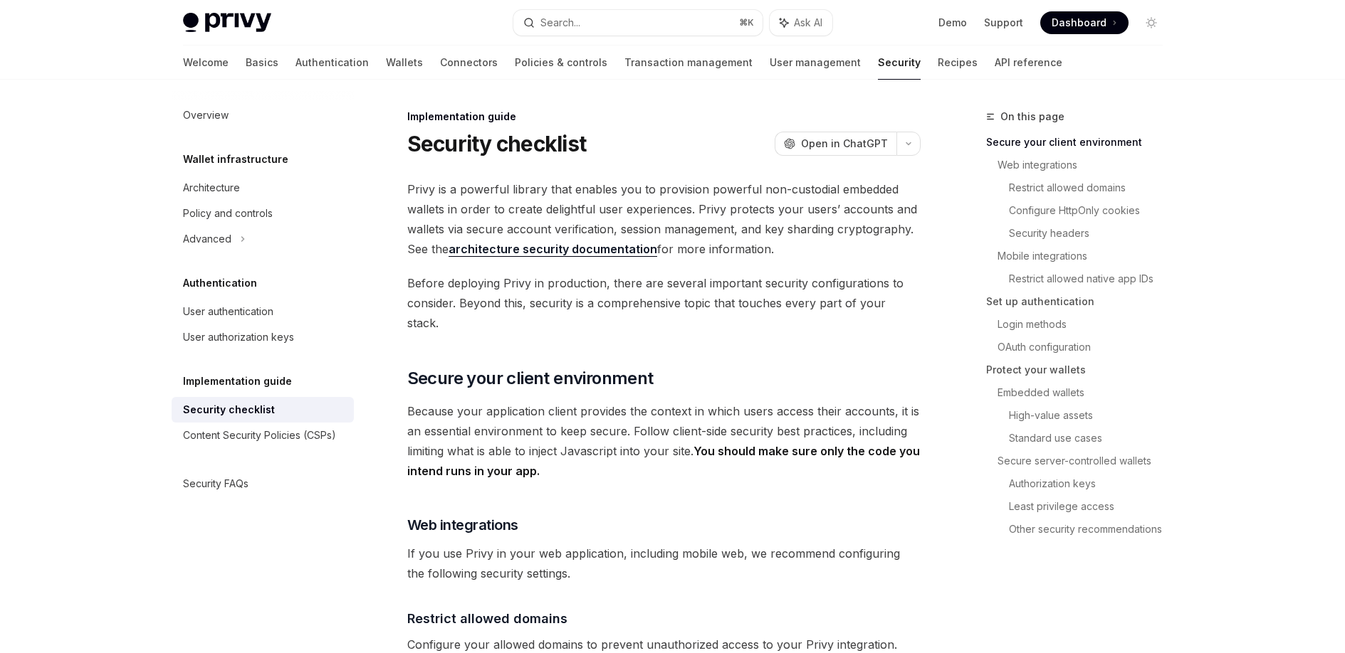 The image size is (1345, 653). What do you see at coordinates (688, 63) in the screenshot?
I see `a: Transaction management` at bounding box center [688, 63].